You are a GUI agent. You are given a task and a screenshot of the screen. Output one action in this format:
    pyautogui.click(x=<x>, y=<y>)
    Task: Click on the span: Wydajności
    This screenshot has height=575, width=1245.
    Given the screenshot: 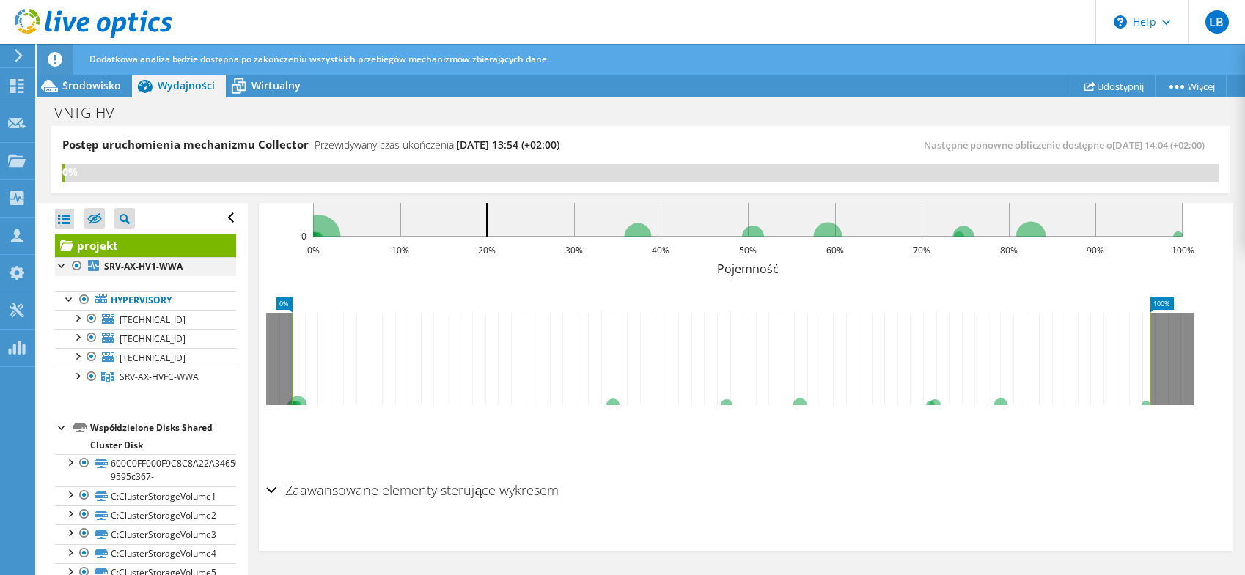 What is the action you would take?
    pyautogui.click(x=186, y=85)
    